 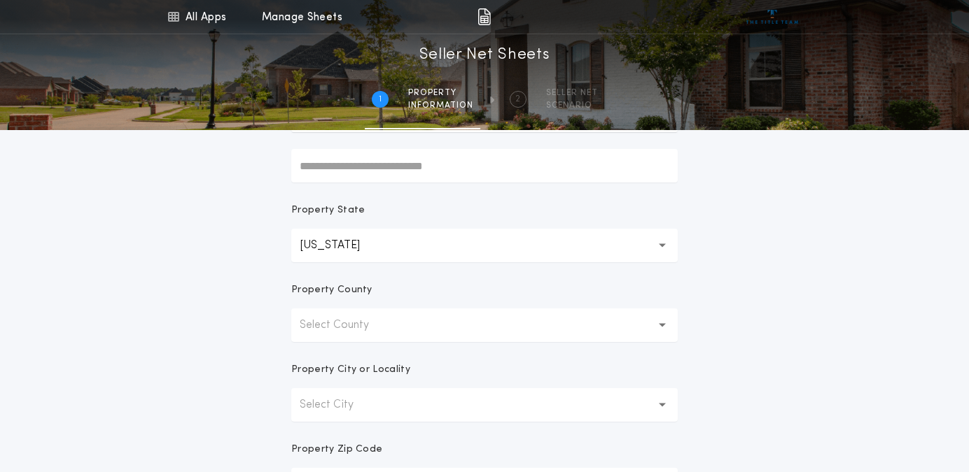 I want to click on p: Select City, so click(x=337, y=405).